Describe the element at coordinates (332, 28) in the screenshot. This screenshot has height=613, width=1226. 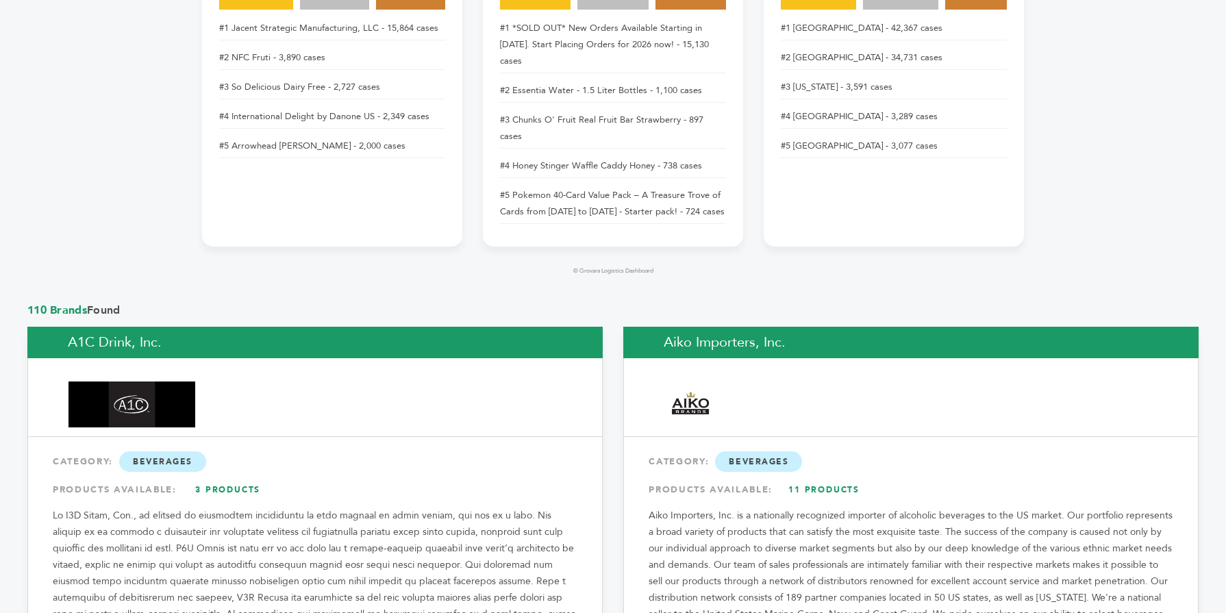
I see `li: #1 Jacent Strategic Manufacturing, LLC - 15,864 cases` at that location.